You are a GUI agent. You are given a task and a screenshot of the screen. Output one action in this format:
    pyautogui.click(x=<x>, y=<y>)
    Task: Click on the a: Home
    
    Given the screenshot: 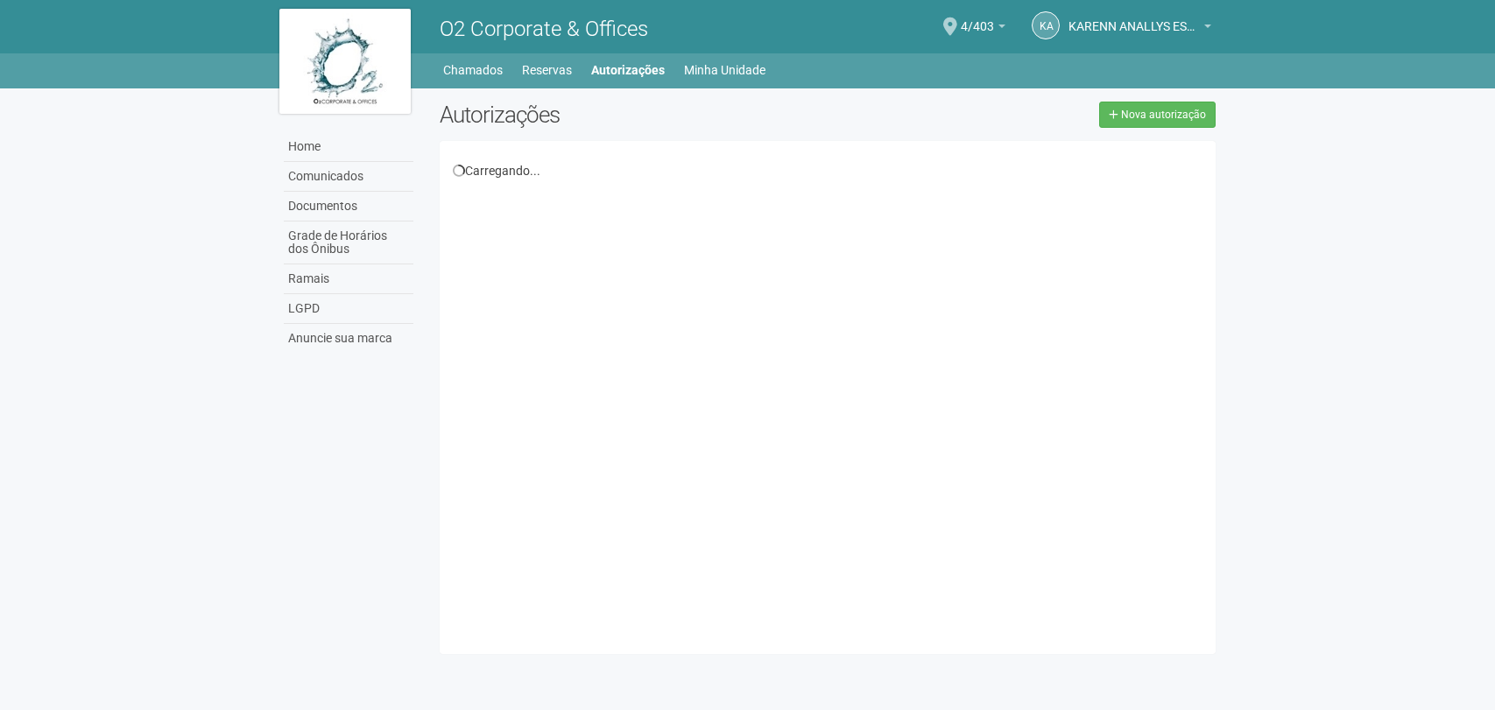 What is the action you would take?
    pyautogui.click(x=349, y=147)
    